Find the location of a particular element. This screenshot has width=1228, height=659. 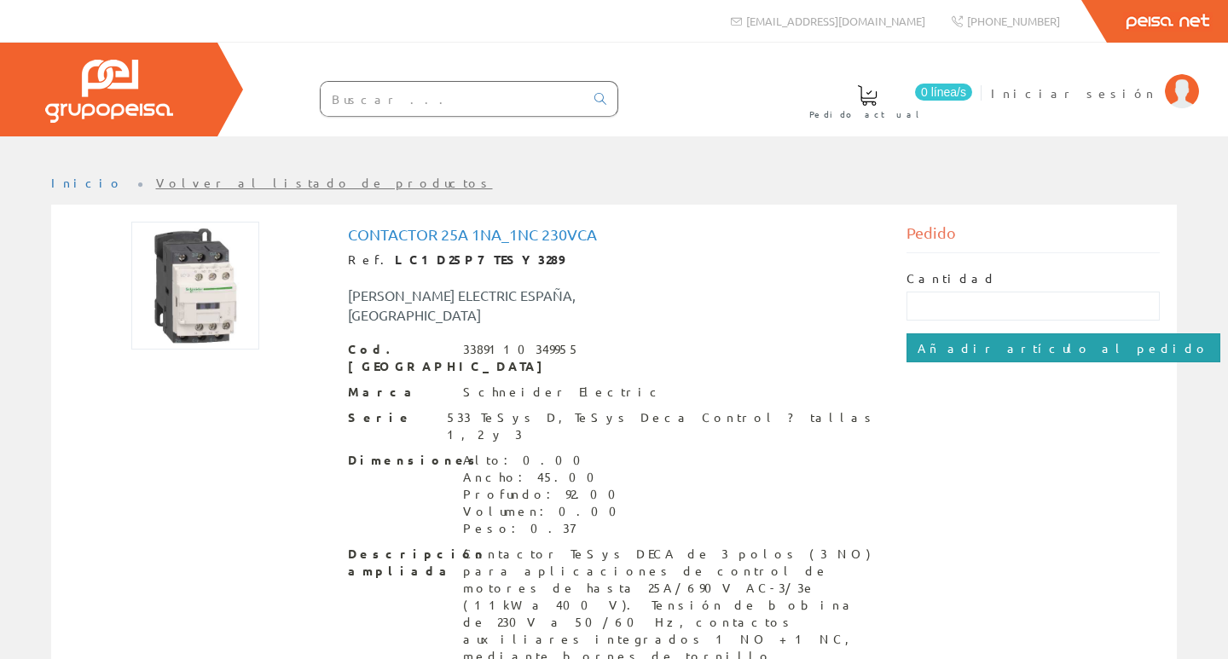

div: 3389110349955 is located at coordinates (521, 350).